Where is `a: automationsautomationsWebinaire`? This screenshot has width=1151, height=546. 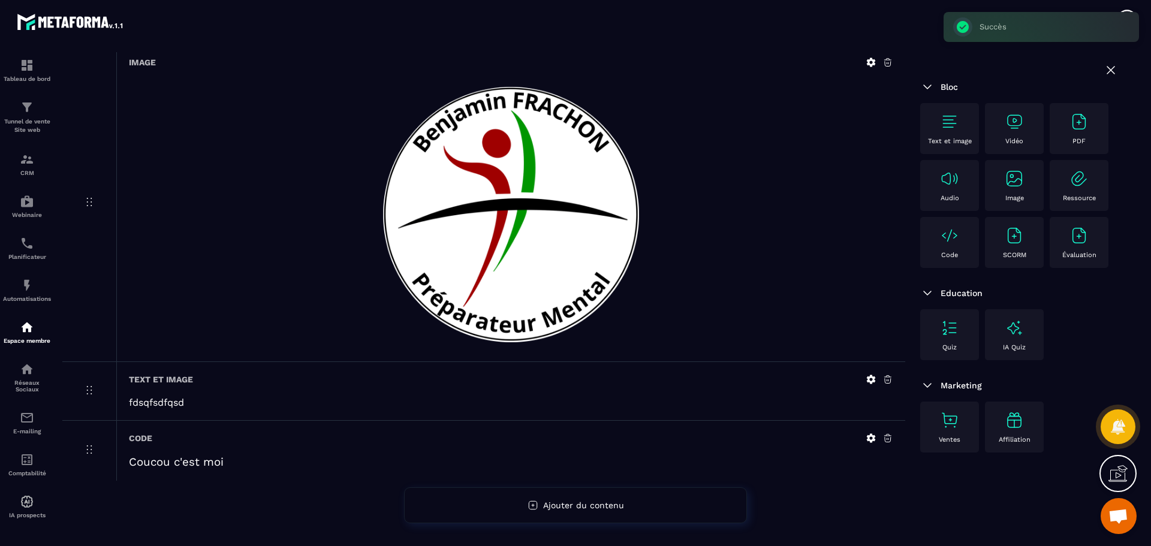
a: automationsautomationsWebinaire is located at coordinates (27, 206).